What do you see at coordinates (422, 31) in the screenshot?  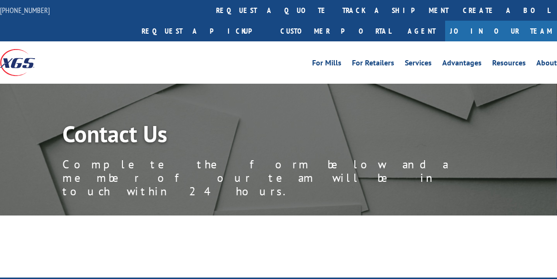 I see `a: Agent` at bounding box center [422, 31].